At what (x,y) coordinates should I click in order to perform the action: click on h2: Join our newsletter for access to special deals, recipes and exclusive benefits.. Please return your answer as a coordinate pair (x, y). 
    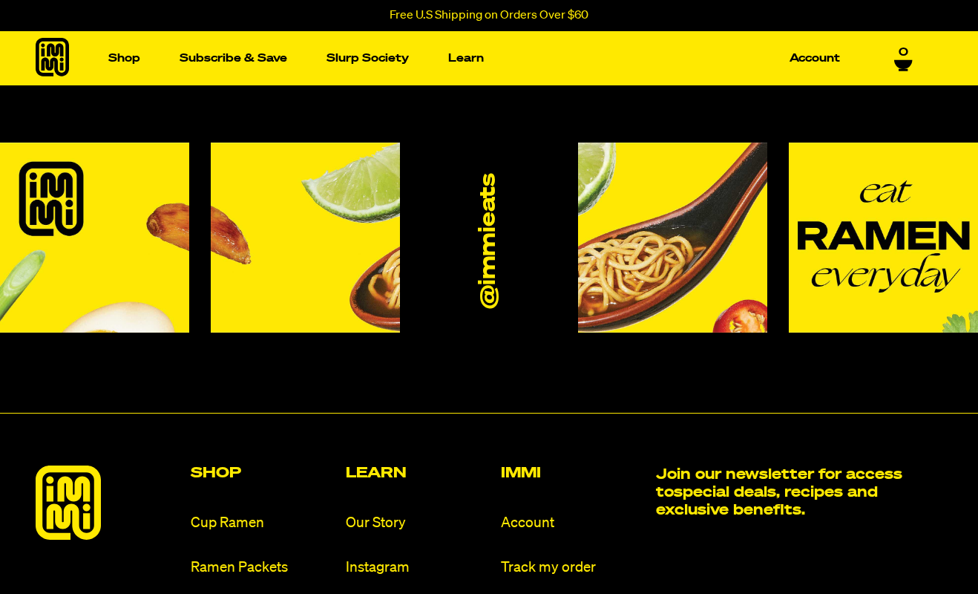
    Looking at the image, I should click on (784, 492).